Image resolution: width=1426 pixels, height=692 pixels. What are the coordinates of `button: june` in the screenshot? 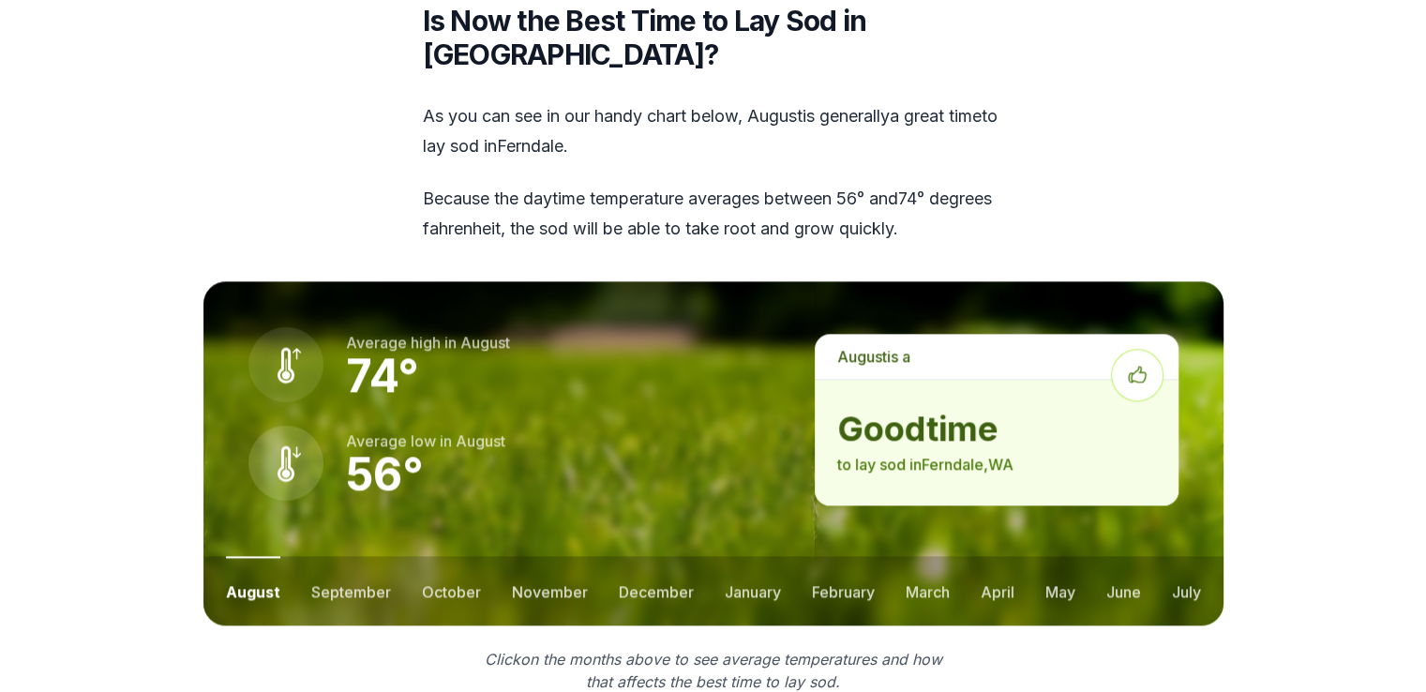 It's located at (1123, 591).